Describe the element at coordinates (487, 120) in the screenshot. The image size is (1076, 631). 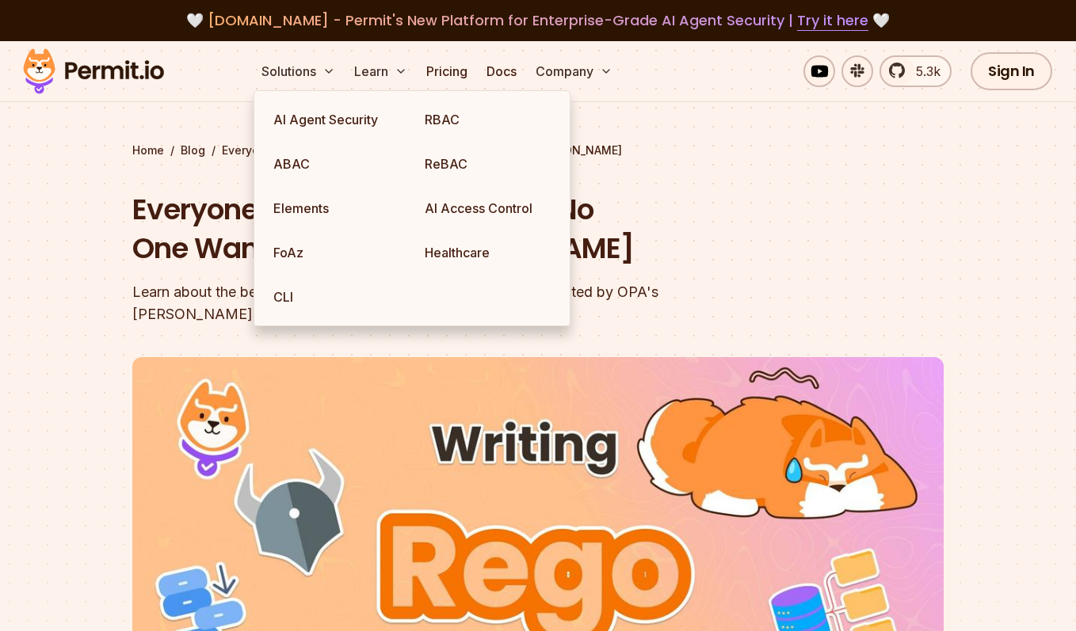
I see `a: RBAC` at that location.